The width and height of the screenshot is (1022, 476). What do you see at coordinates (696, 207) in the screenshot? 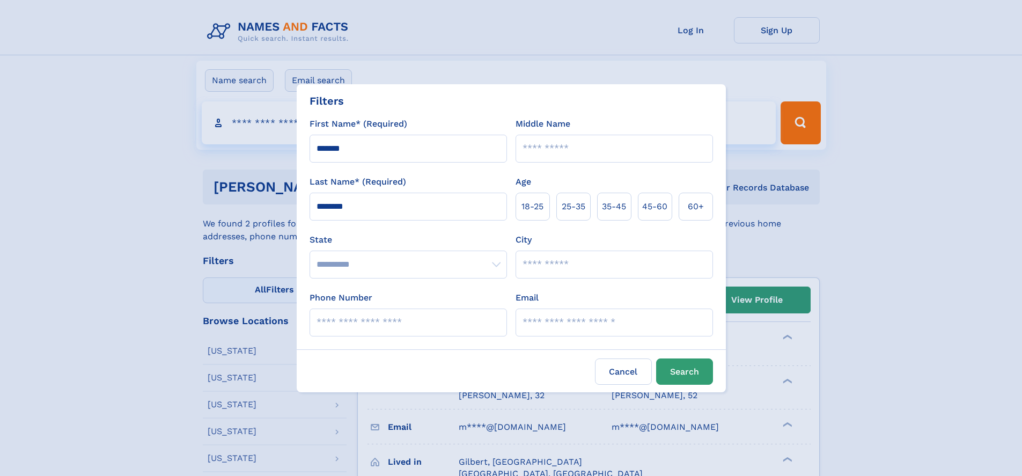
I see `span: 60+` at bounding box center [696, 207].